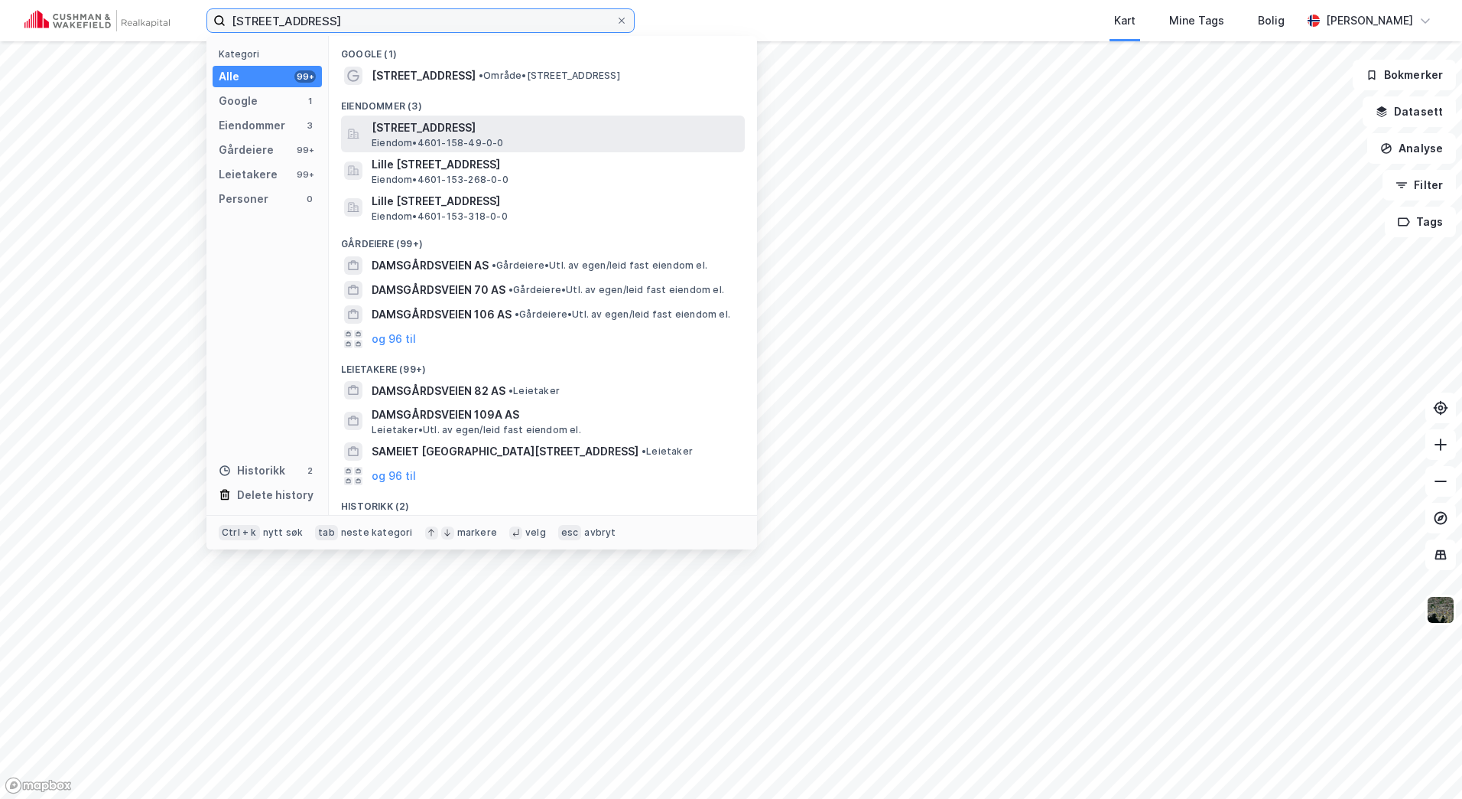 Image resolution: width=1462 pixels, height=799 pixels. I want to click on div: Ctrl + k, so click(239, 532).